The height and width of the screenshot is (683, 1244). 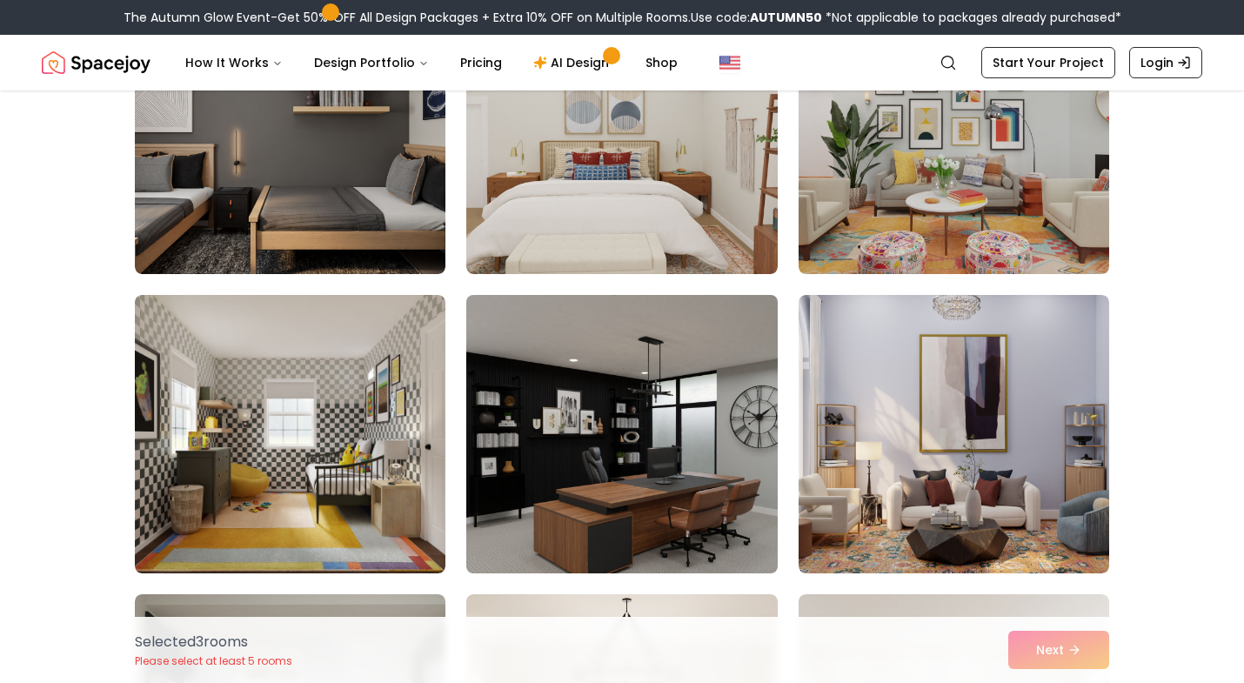 What do you see at coordinates (213, 642) in the screenshot?
I see `p: Selected 3 room s` at bounding box center [213, 642].